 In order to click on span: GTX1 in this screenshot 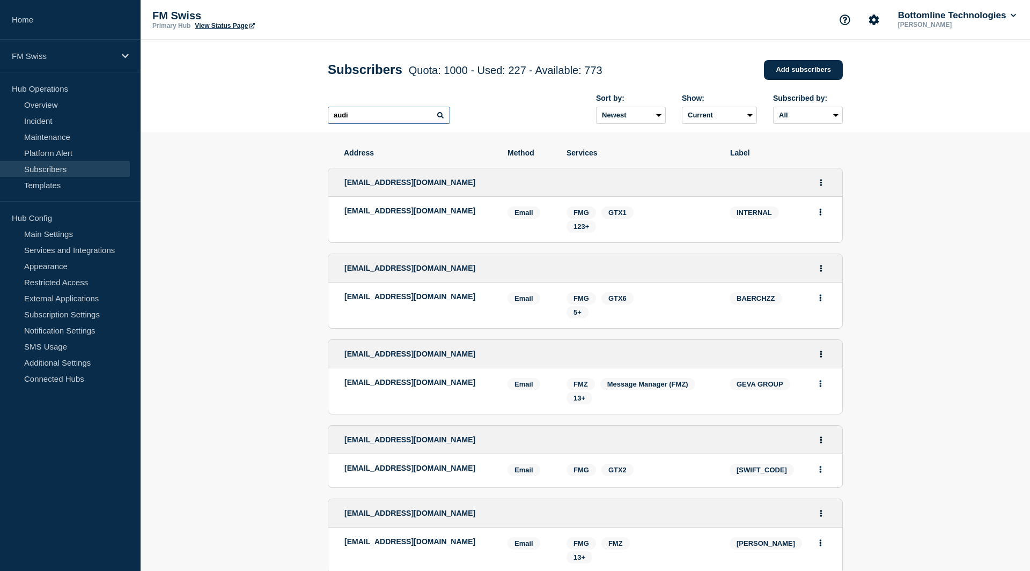, I will do `click(617, 212)`.